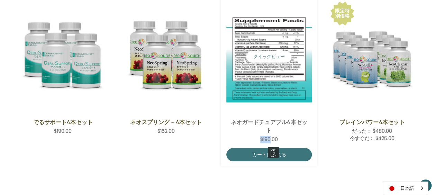  Describe the element at coordinates (362, 138) in the screenshot. I see `span: 今すぐだ：` at that location.